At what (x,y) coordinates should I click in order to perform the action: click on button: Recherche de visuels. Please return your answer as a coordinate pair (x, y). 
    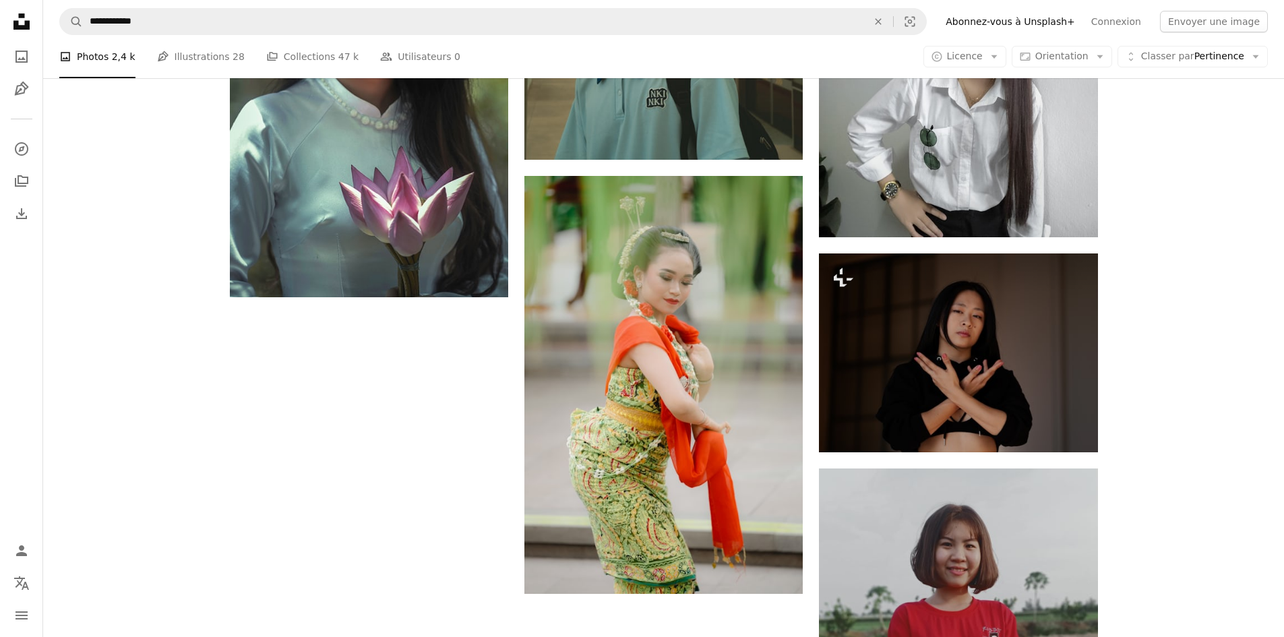
    Looking at the image, I should click on (910, 22).